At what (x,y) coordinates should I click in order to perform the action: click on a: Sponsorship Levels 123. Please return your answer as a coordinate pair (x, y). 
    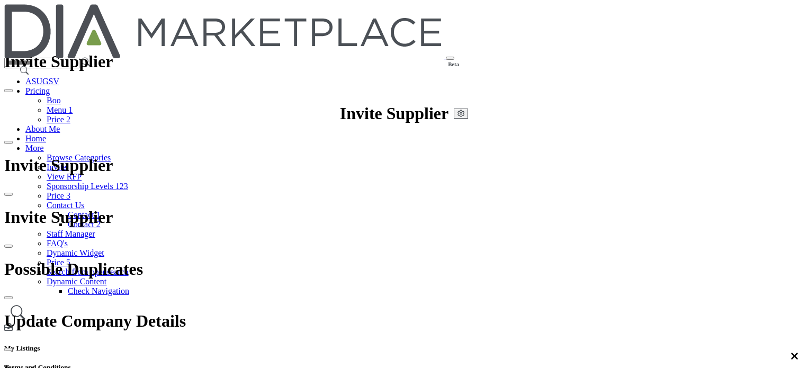
    Looking at the image, I should click on (87, 186).